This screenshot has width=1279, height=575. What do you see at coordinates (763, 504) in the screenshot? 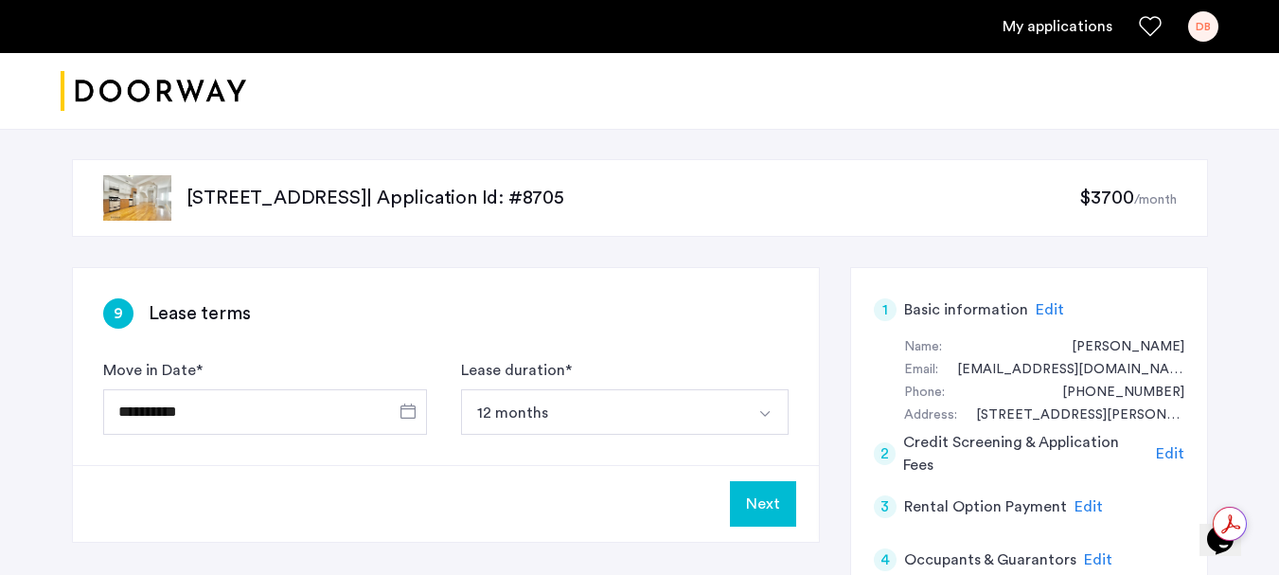
I see `button: Next` at bounding box center [763, 504].